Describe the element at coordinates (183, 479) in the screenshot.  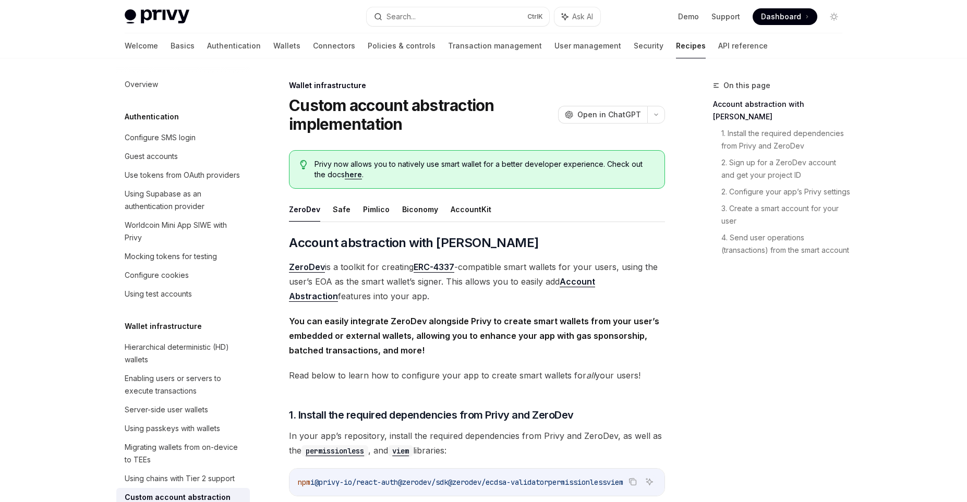
I see `a: Using chains with Tier 2 support` at that location.